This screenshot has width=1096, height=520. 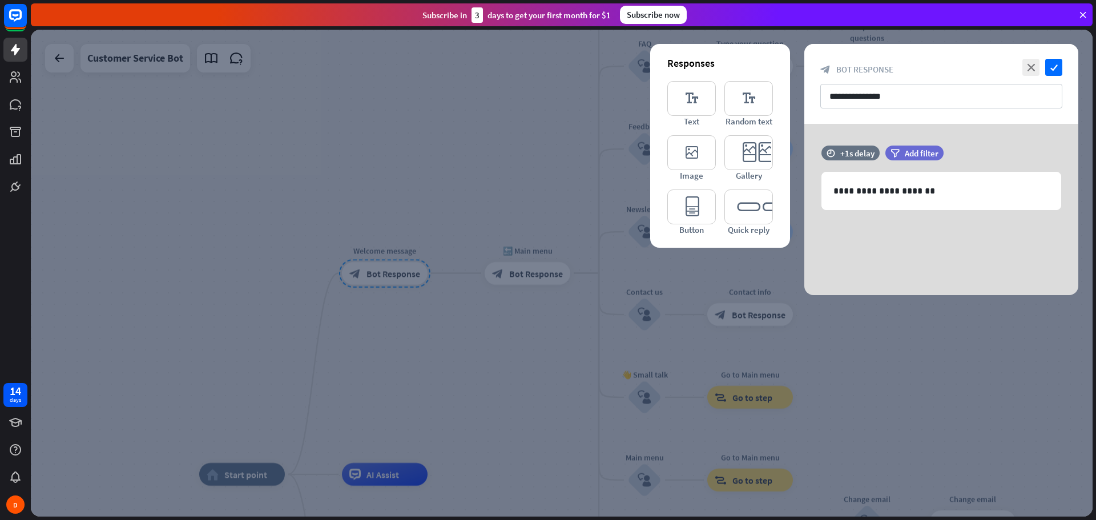 I want to click on div: Subscribe now, so click(x=653, y=15).